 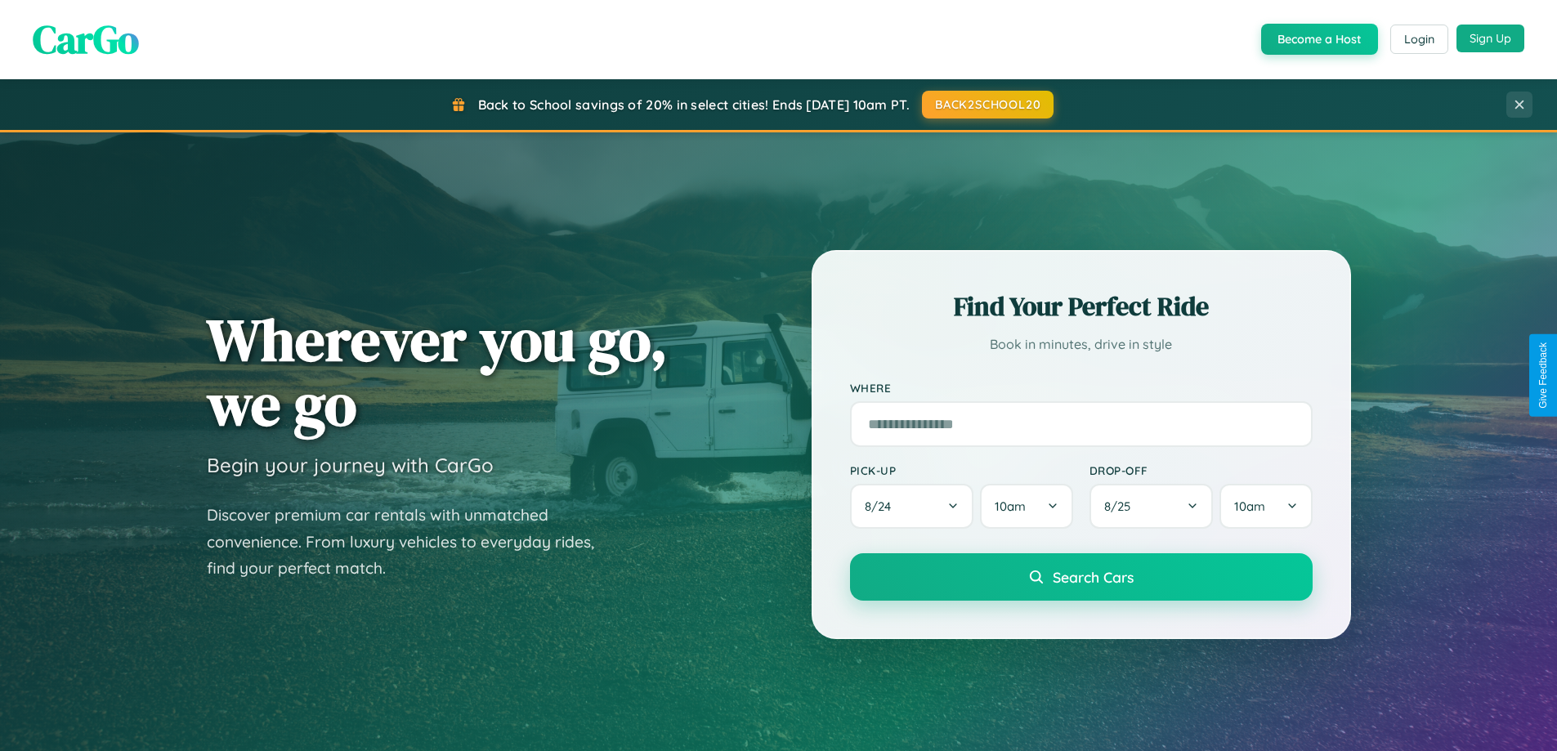 What do you see at coordinates (350, 465) in the screenshot?
I see `h3: Begin your journey with CarGo` at bounding box center [350, 465].